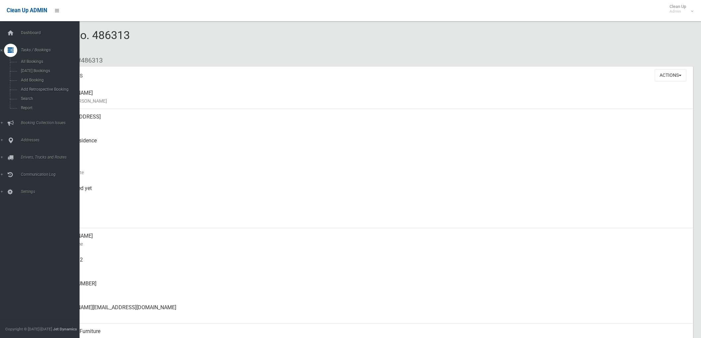  I want to click on small: Contact Name, so click(370, 244).